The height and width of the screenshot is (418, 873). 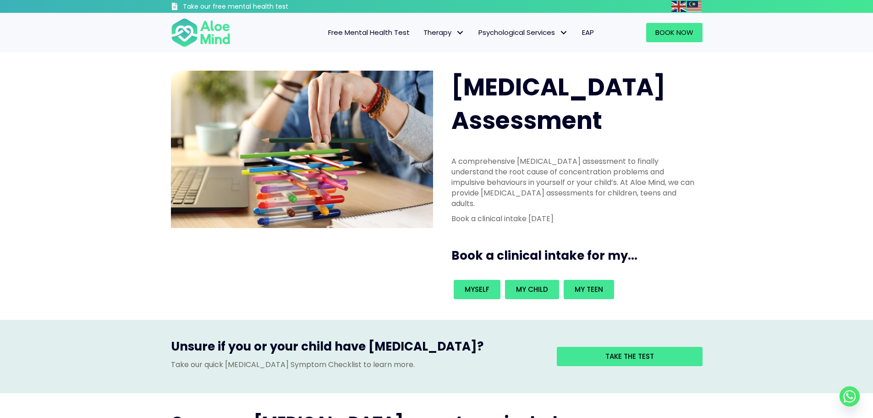 I want to click on a: Malay, so click(x=695, y=6).